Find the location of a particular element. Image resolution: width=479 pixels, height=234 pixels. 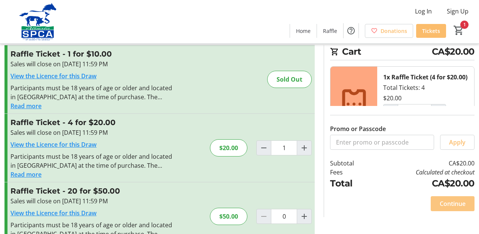

td: Total is located at coordinates (351, 184).